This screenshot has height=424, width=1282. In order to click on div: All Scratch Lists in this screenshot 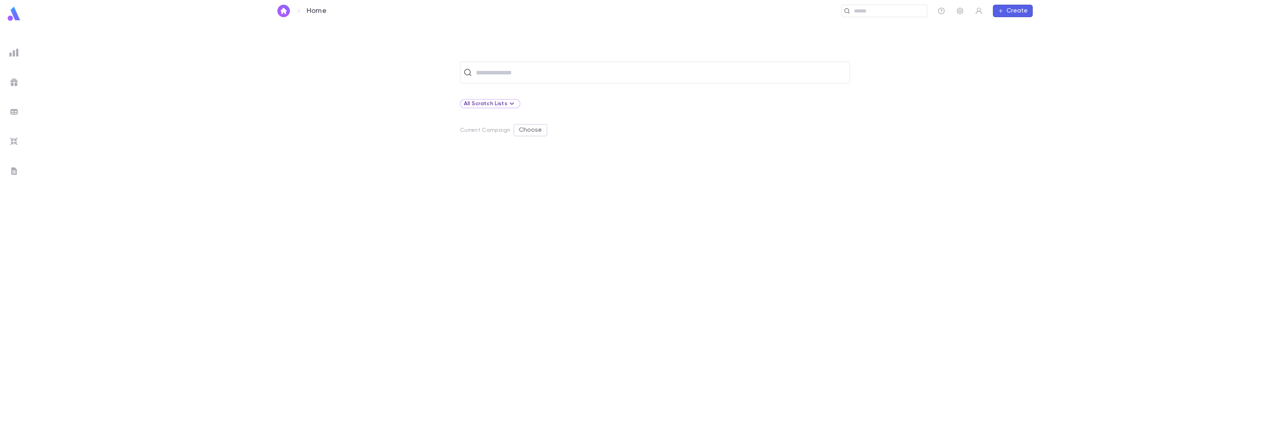, I will do `click(490, 104)`.